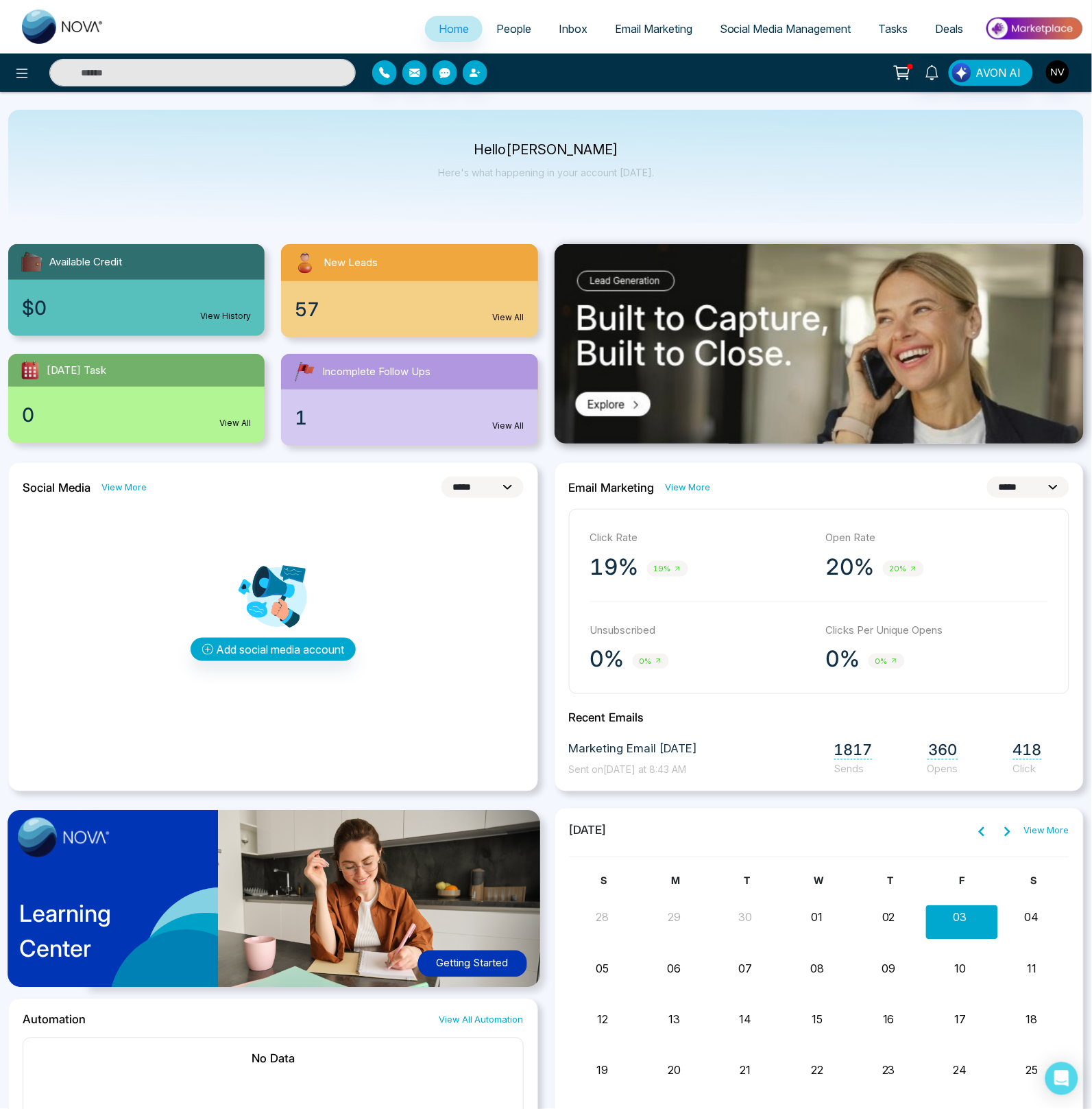 The image size is (1092, 1109). I want to click on button: 29, so click(674, 917).